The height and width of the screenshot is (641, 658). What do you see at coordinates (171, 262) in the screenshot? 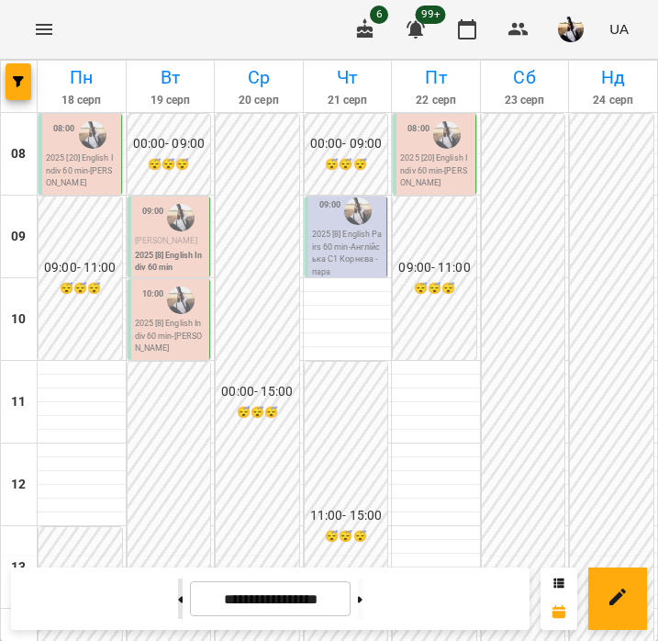
I see `p: 2025 [8] English Indiv 60 min` at bounding box center [171, 262].